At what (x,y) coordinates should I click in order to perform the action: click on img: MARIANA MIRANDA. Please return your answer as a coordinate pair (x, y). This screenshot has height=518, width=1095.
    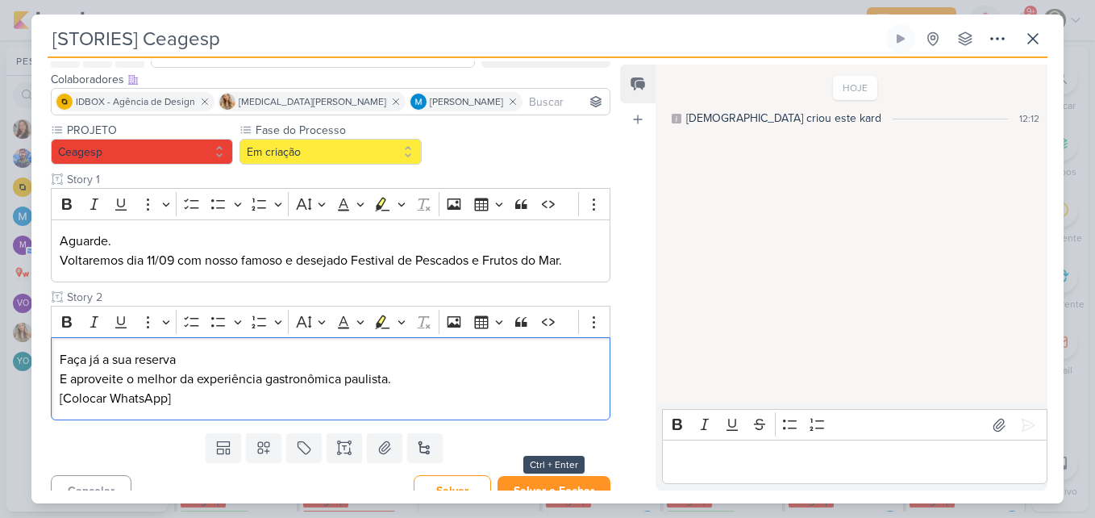
    Looking at the image, I should click on (419, 102).